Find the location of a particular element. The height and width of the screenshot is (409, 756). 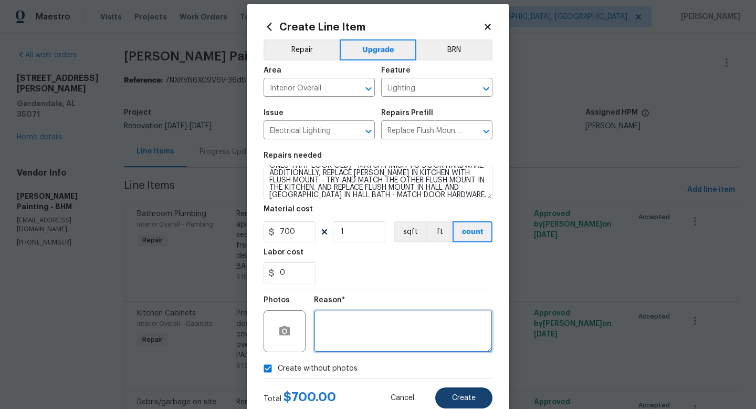

button: Repair is located at coordinates (301, 50).